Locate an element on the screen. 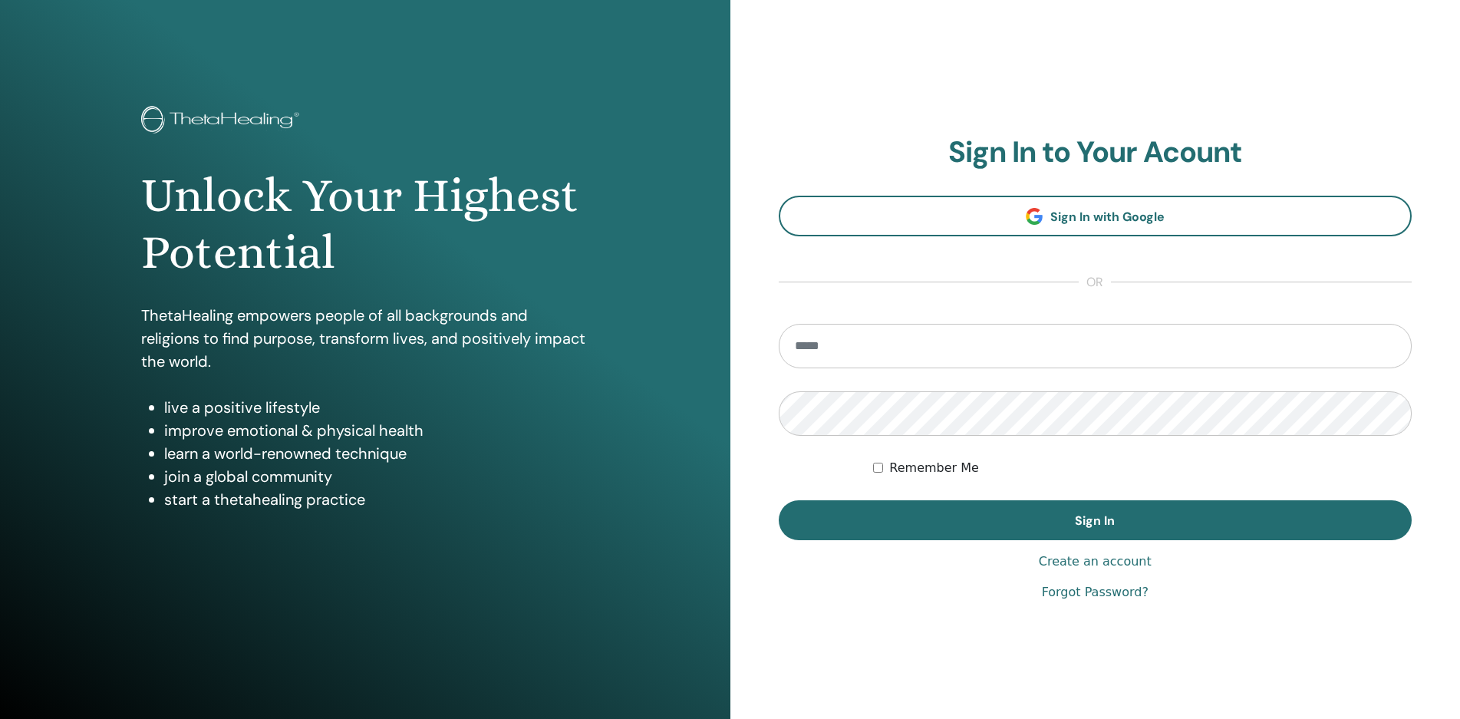 The width and height of the screenshot is (1460, 719). li: learn a world-renowned technique is located at coordinates (377, 454).